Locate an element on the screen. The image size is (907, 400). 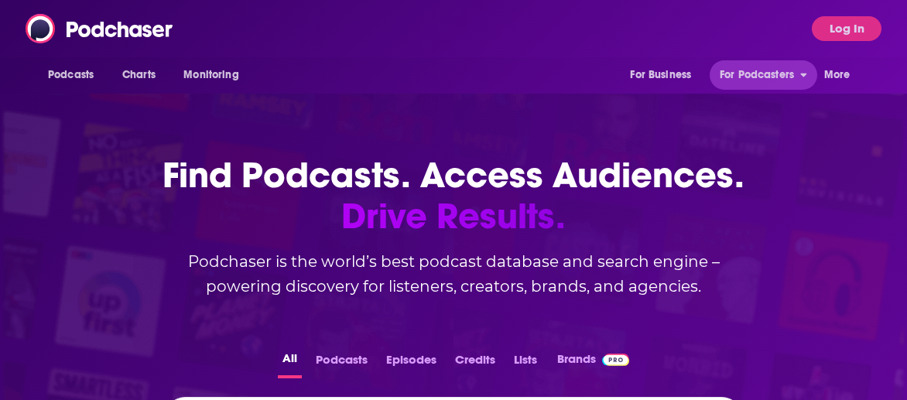
span: Monitoring is located at coordinates (211, 75).